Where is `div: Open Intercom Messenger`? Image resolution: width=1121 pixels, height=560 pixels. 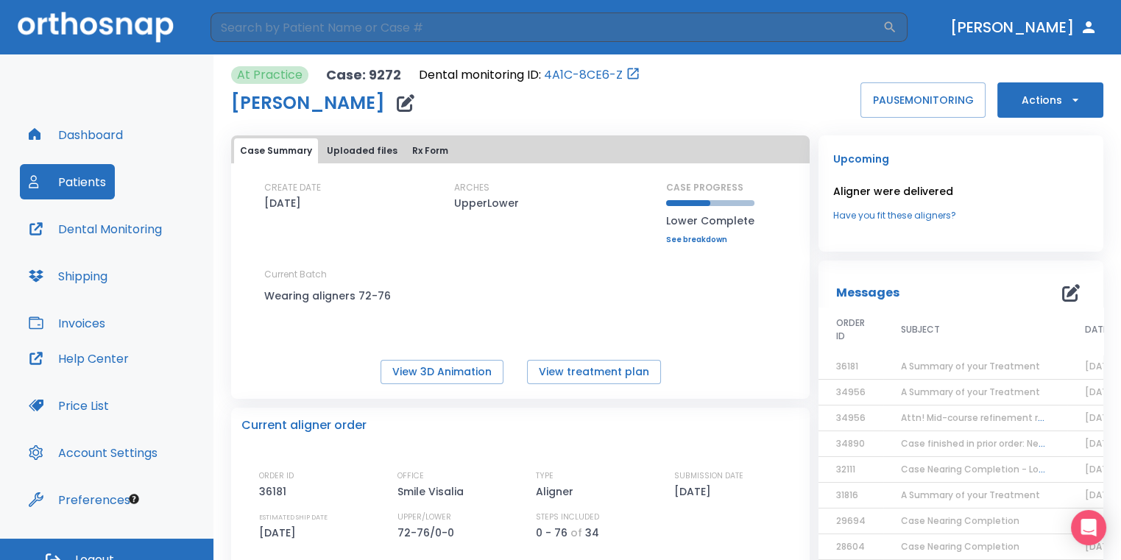 div: Open Intercom Messenger is located at coordinates (1089, 528).